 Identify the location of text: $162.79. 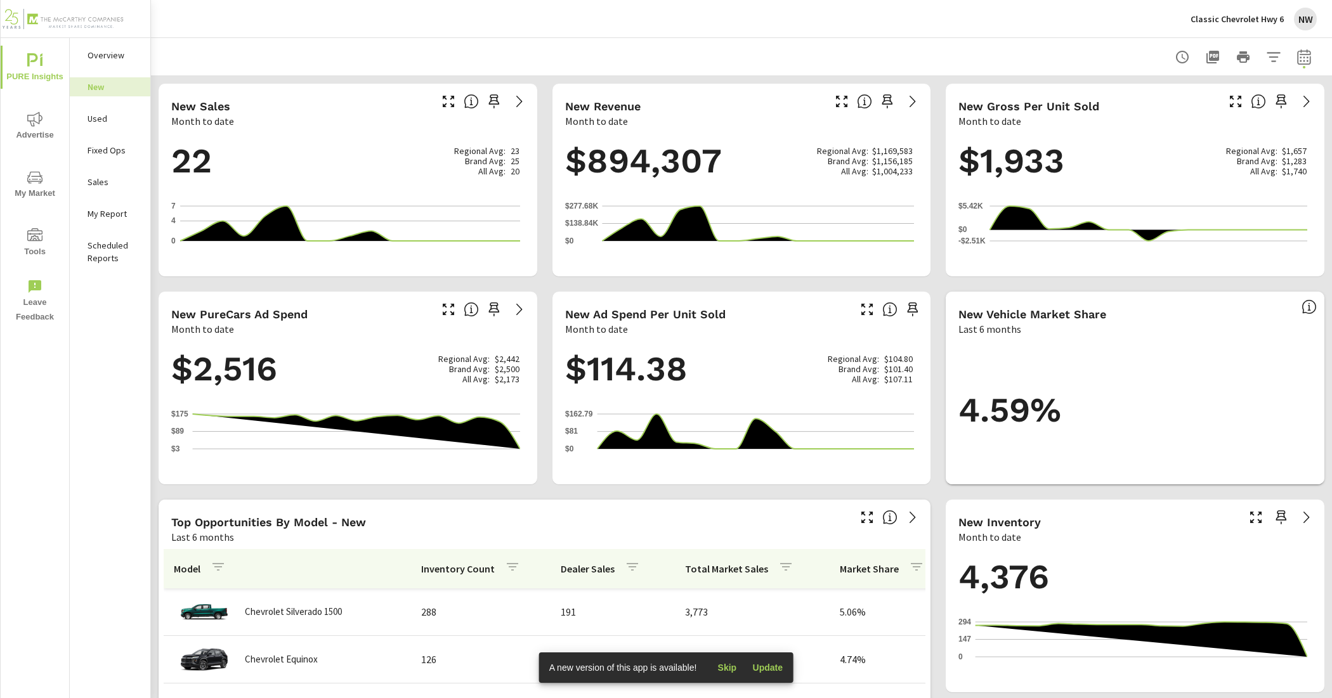
(579, 414).